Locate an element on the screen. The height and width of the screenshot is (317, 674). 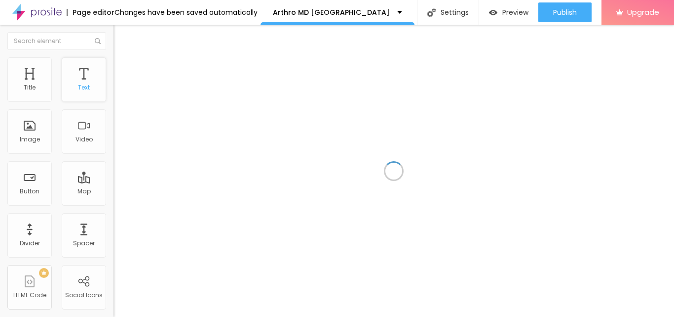
div: Title is located at coordinates (30, 87).